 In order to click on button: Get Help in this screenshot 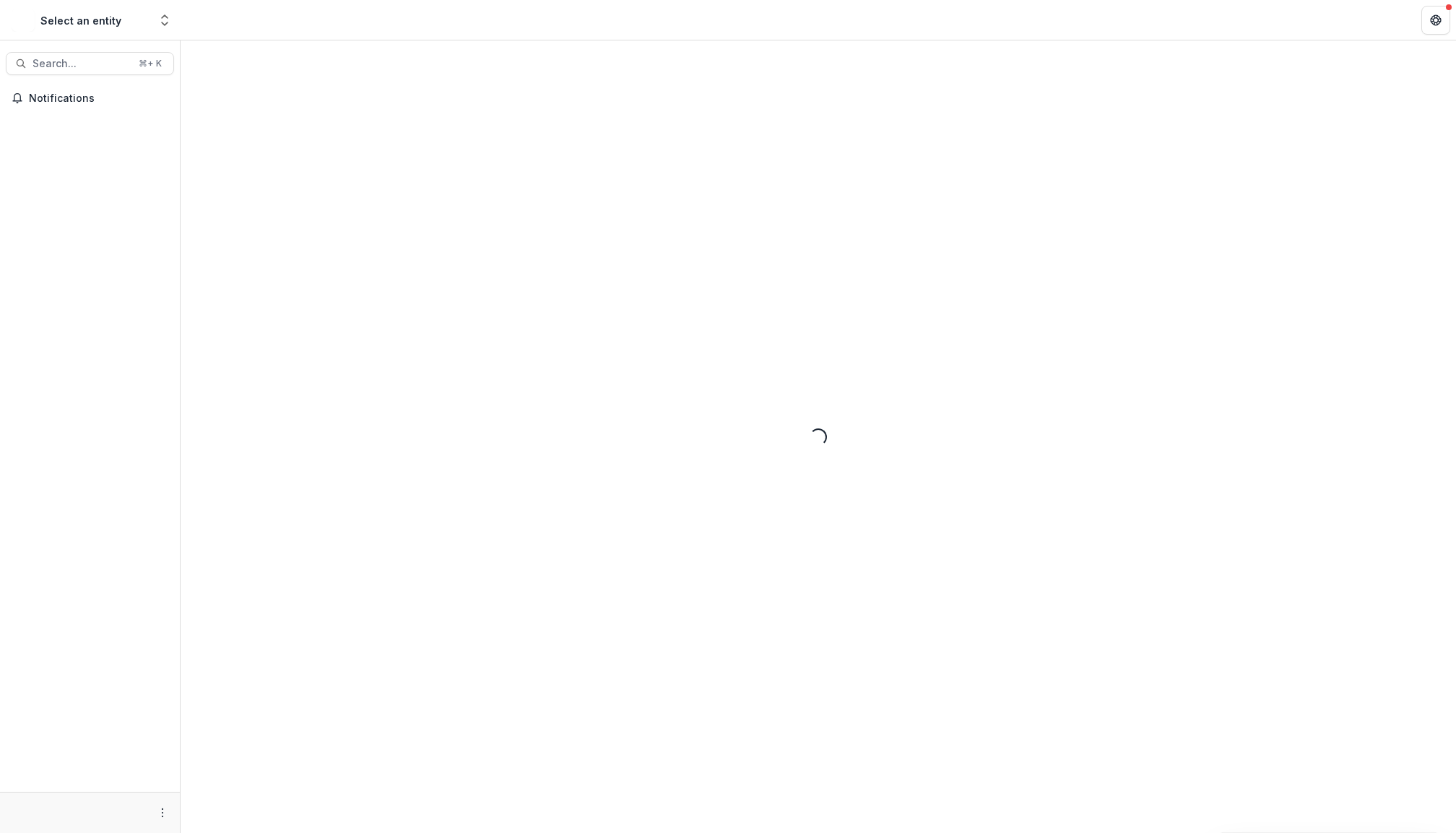, I will do `click(1436, 21)`.